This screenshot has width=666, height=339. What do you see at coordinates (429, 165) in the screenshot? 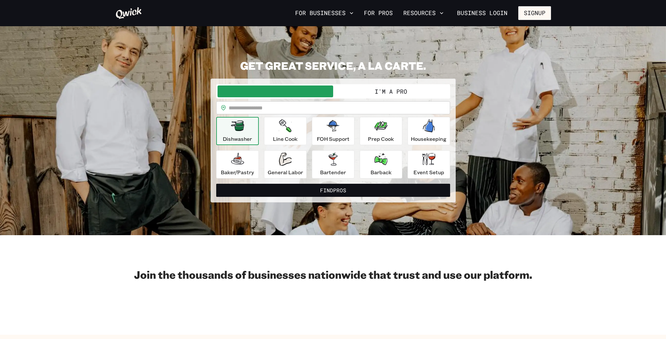
I see `button: Event Setup` at bounding box center [429, 165].